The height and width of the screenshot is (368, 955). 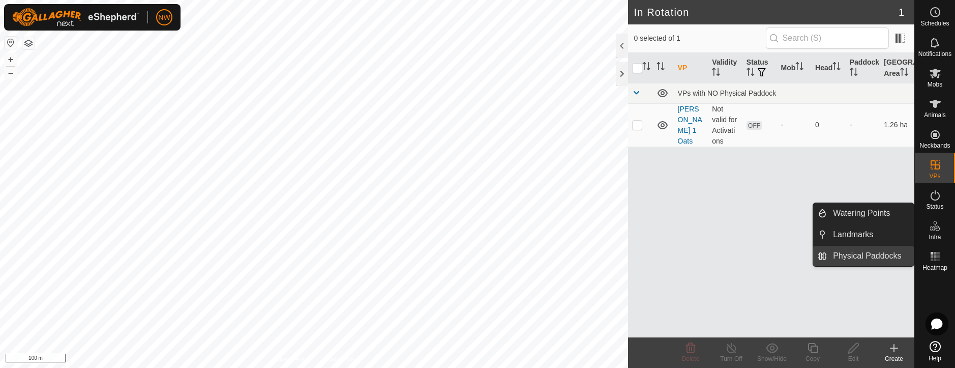 What do you see at coordinates (870, 213) in the screenshot?
I see `a: Watering Points` at bounding box center [870, 213].